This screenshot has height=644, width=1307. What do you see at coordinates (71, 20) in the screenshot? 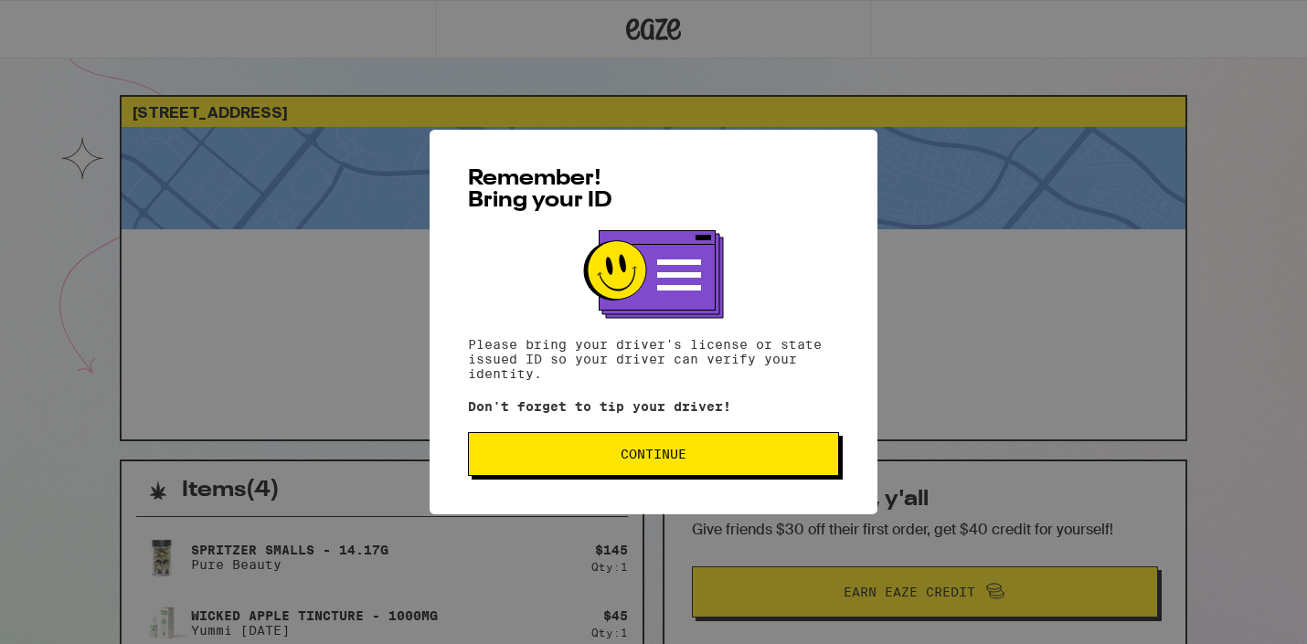
I see `span: Hi. Need any help?` at bounding box center [71, 20].